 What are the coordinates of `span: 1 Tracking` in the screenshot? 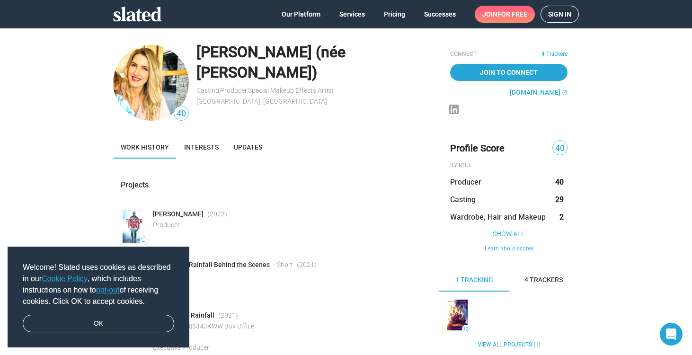 It's located at (474, 280).